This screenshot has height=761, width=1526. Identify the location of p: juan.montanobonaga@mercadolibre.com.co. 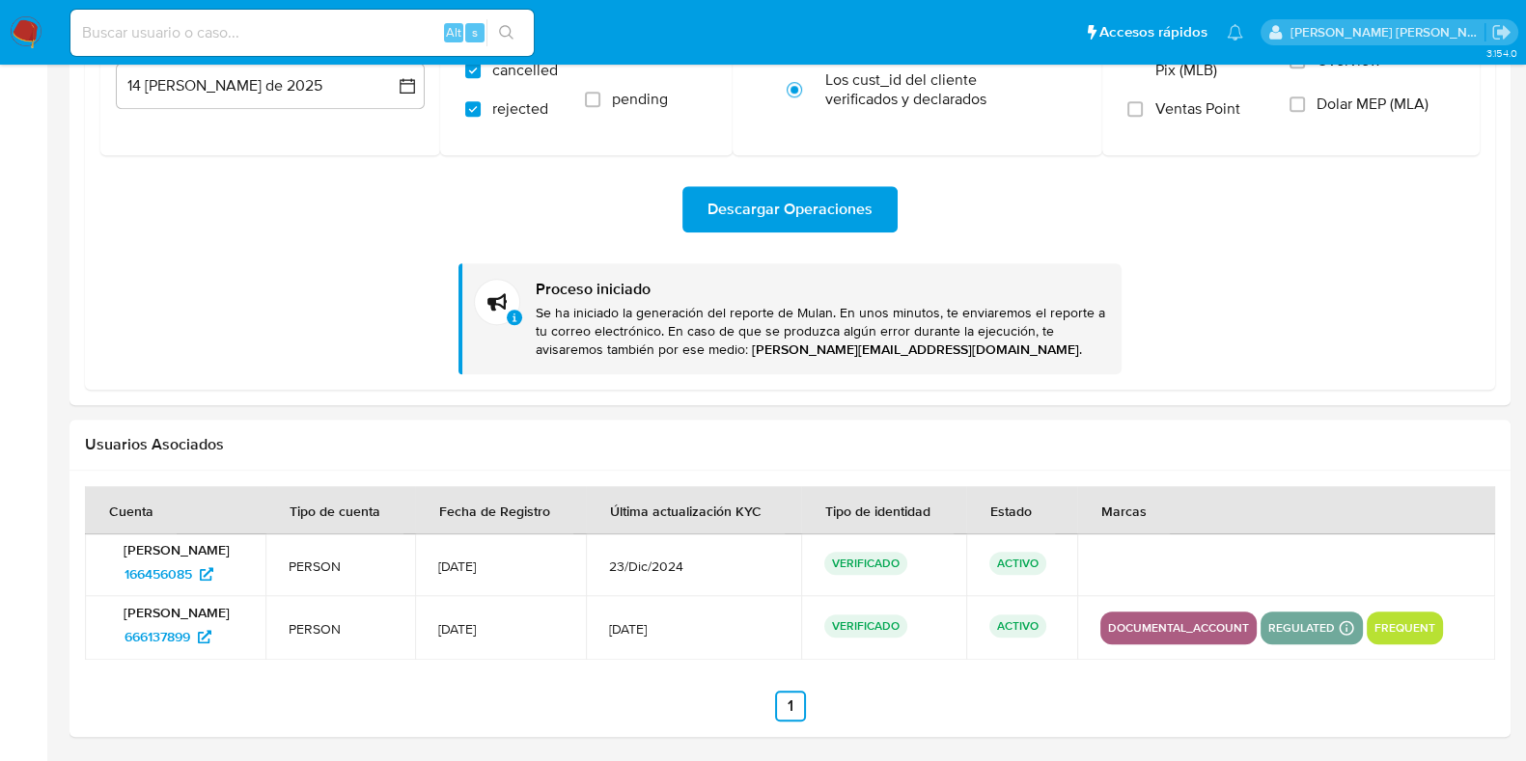
(1388, 32).